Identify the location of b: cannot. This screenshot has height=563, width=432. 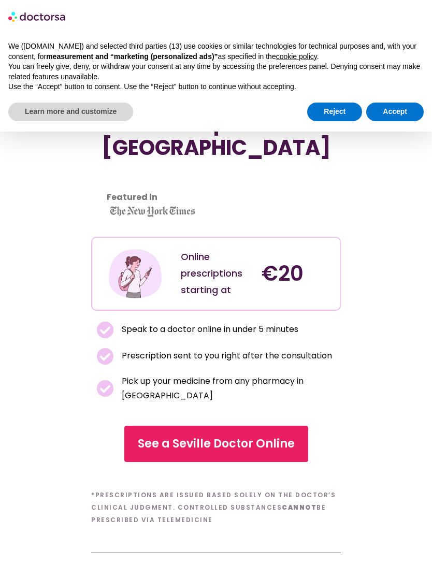
(299, 507).